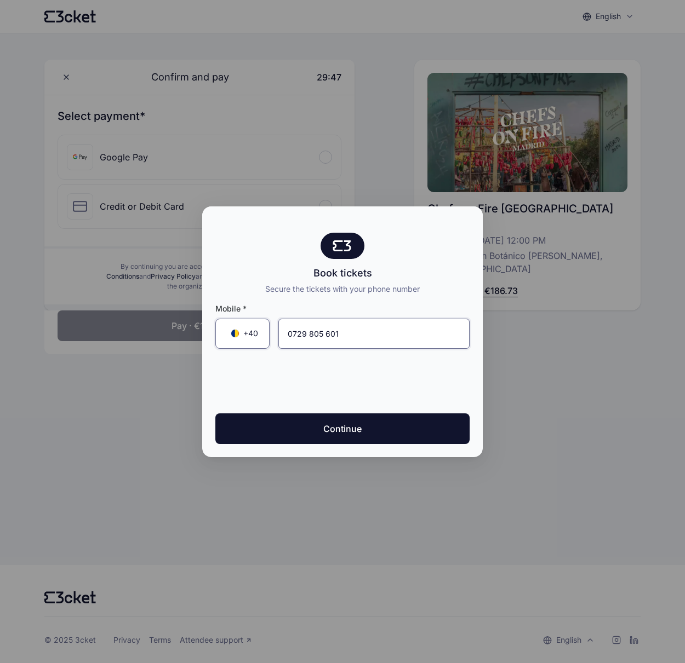  I want to click on span: Mobile *, so click(342, 309).